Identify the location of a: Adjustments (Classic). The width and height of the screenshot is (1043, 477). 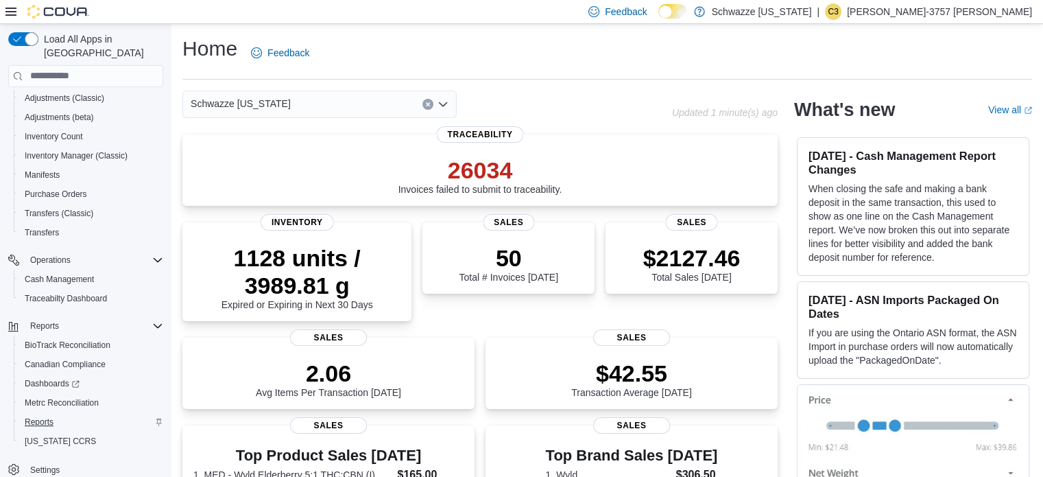
(64, 98).